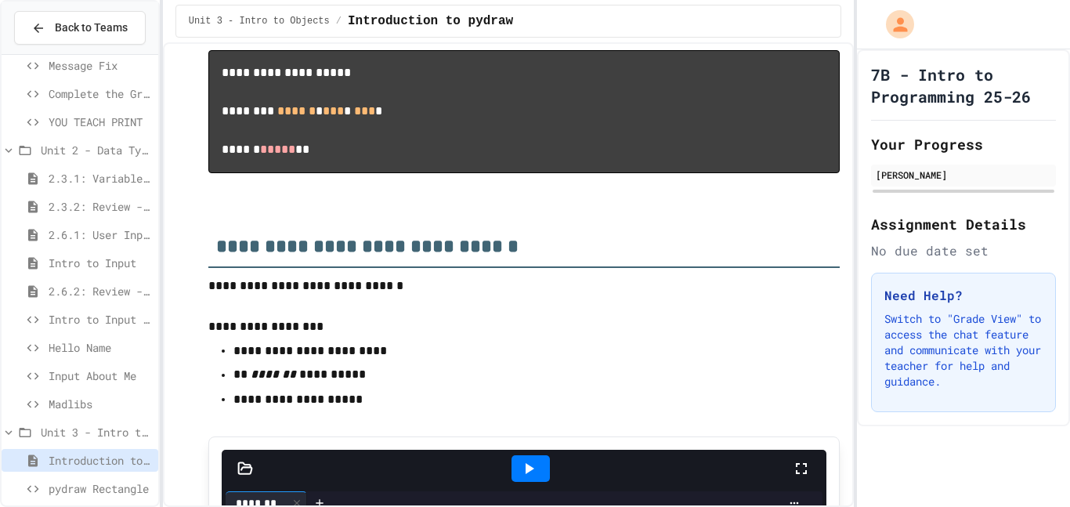 The height and width of the screenshot is (507, 1070). I want to click on span: 2.6.1: User Input, so click(100, 234).